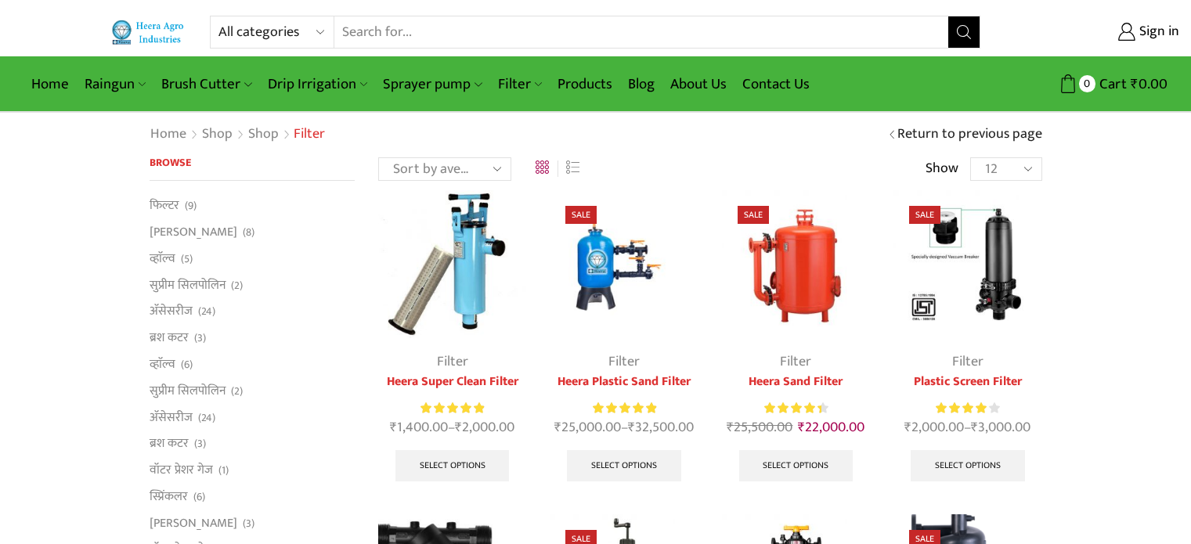  Describe the element at coordinates (181, 471) in the screenshot. I see `a: वॉटर प्रेशर गेज` at that location.